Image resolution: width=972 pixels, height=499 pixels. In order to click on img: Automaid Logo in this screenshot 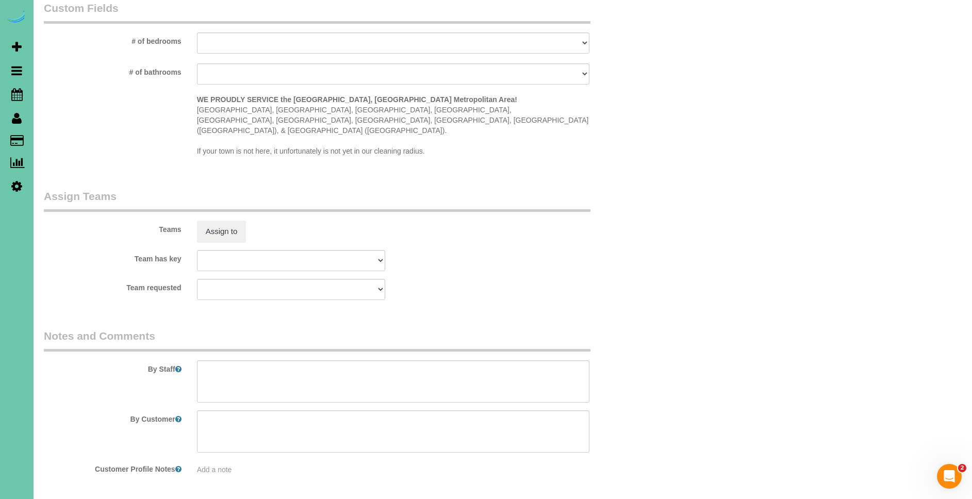, I will do `click(17, 18)`.